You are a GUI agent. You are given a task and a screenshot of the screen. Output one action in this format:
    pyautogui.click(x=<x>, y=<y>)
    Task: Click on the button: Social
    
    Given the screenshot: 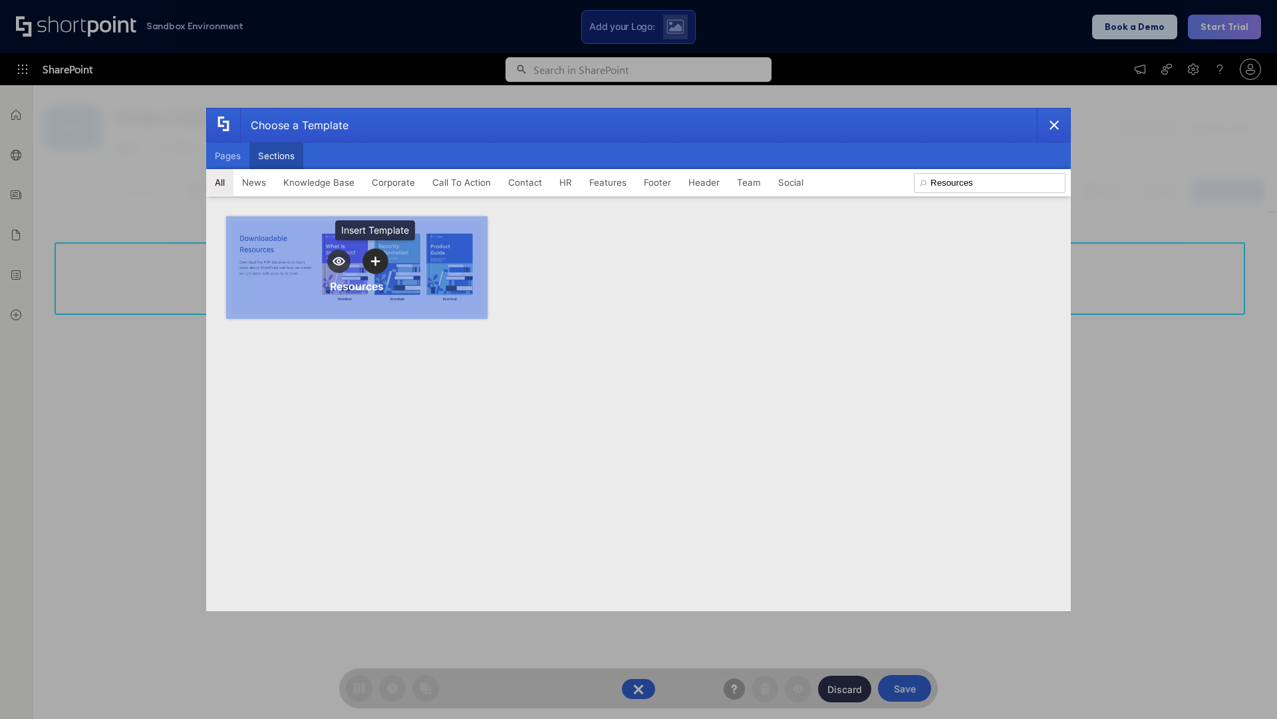 What is the action you would take?
    pyautogui.click(x=791, y=182)
    